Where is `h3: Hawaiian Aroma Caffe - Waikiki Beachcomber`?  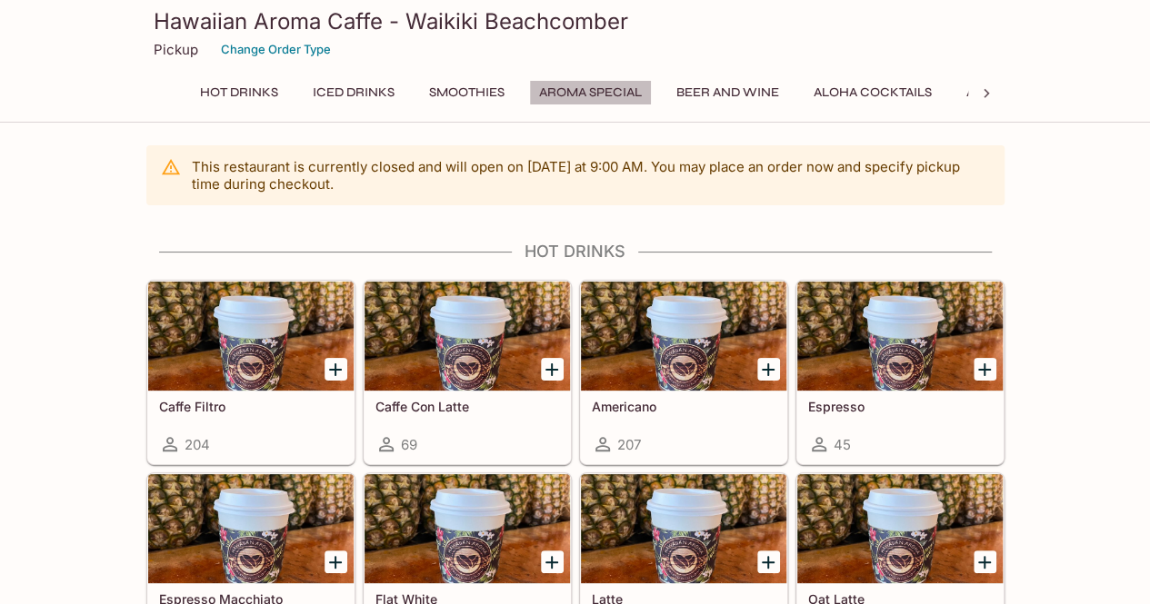 h3: Hawaiian Aroma Caffe - Waikiki Beachcomber is located at coordinates (575, 21).